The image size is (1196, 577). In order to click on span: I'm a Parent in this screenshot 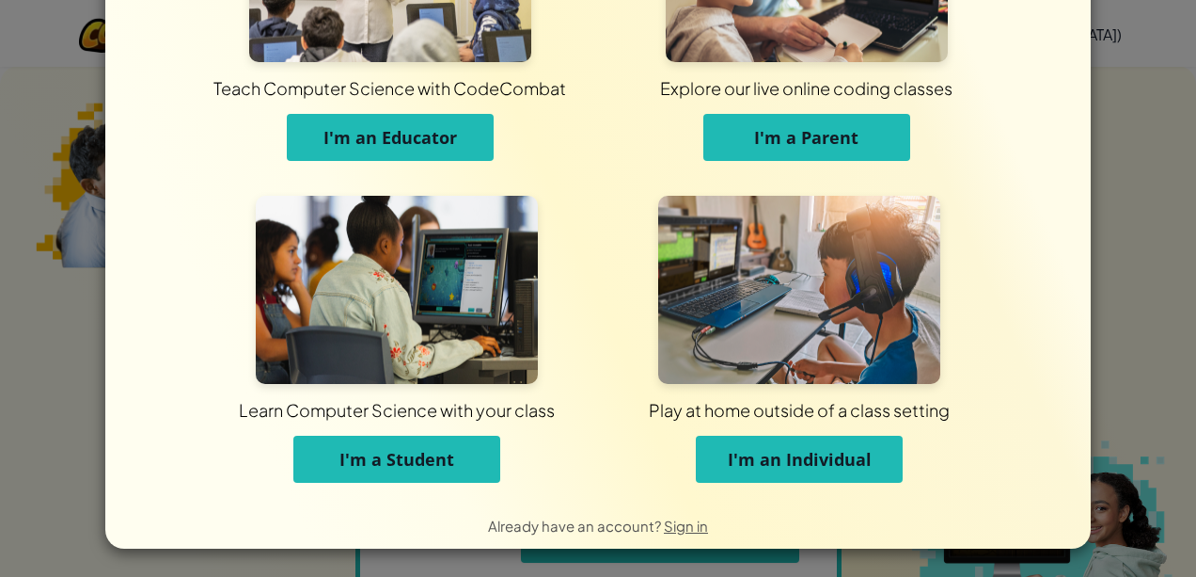, I will do `click(806, 137)`.